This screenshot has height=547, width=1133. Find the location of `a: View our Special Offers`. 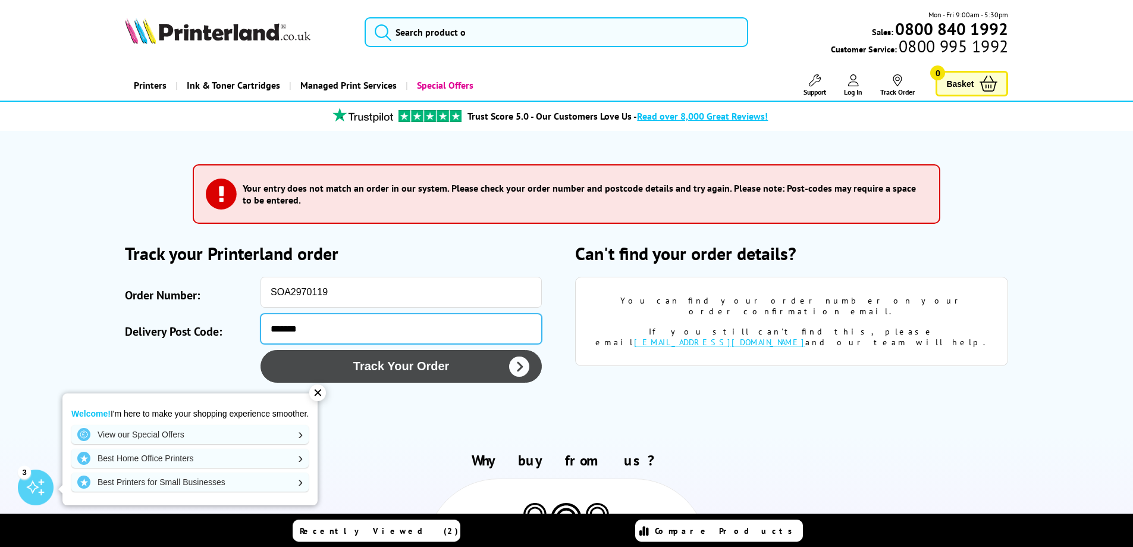

a: View our Special Offers is located at coordinates (190, 434).